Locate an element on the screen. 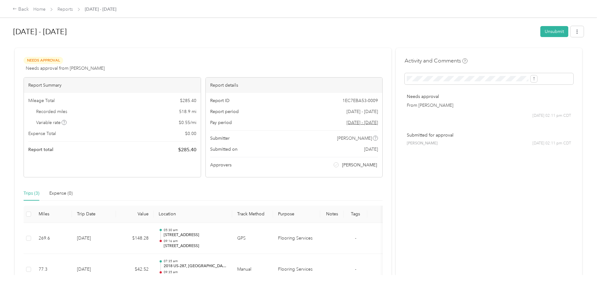  p: 09:35 am is located at coordinates (195, 272).